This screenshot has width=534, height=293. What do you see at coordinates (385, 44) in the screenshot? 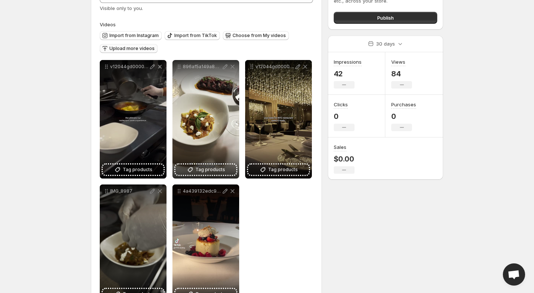
I see `p: 30 days` at bounding box center [385, 44].